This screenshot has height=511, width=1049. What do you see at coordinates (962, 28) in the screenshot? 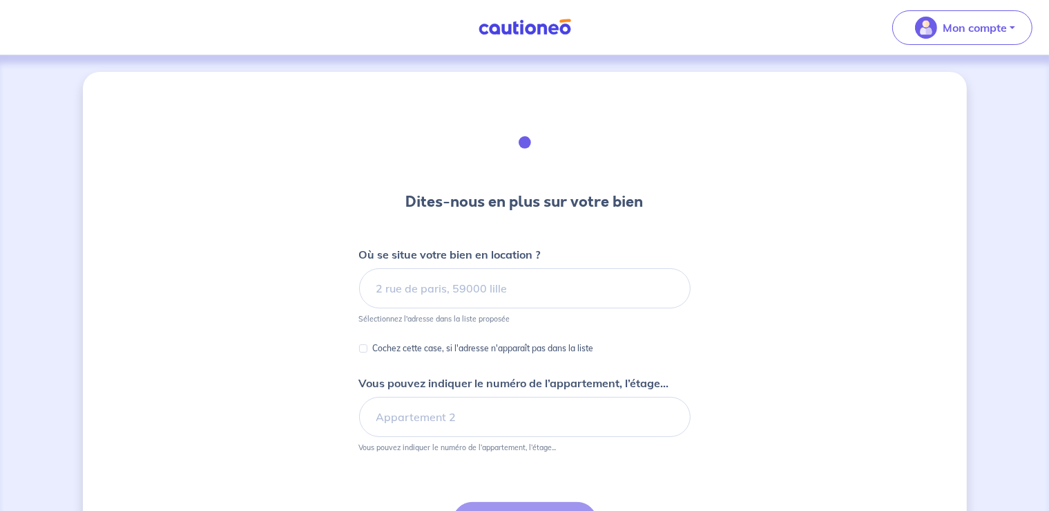
I see `button: illu_account_valid_menu.svgMon compte` at bounding box center [962, 28].